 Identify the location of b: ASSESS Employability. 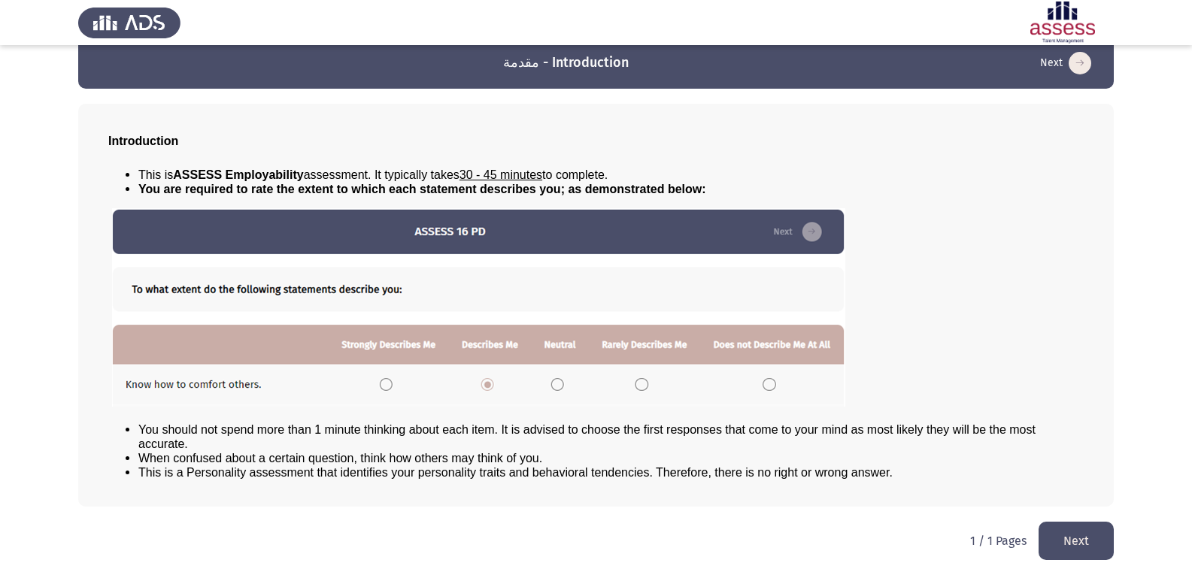
(238, 174).